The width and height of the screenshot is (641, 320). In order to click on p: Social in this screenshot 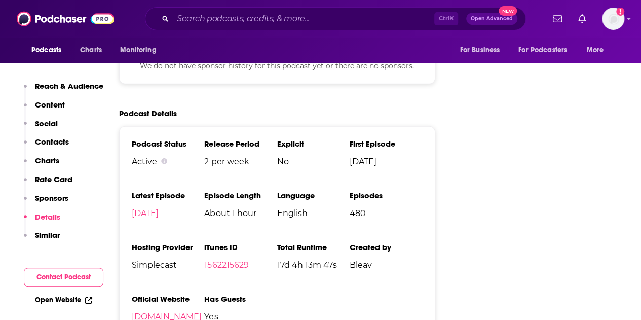, I will do `click(46, 123)`.